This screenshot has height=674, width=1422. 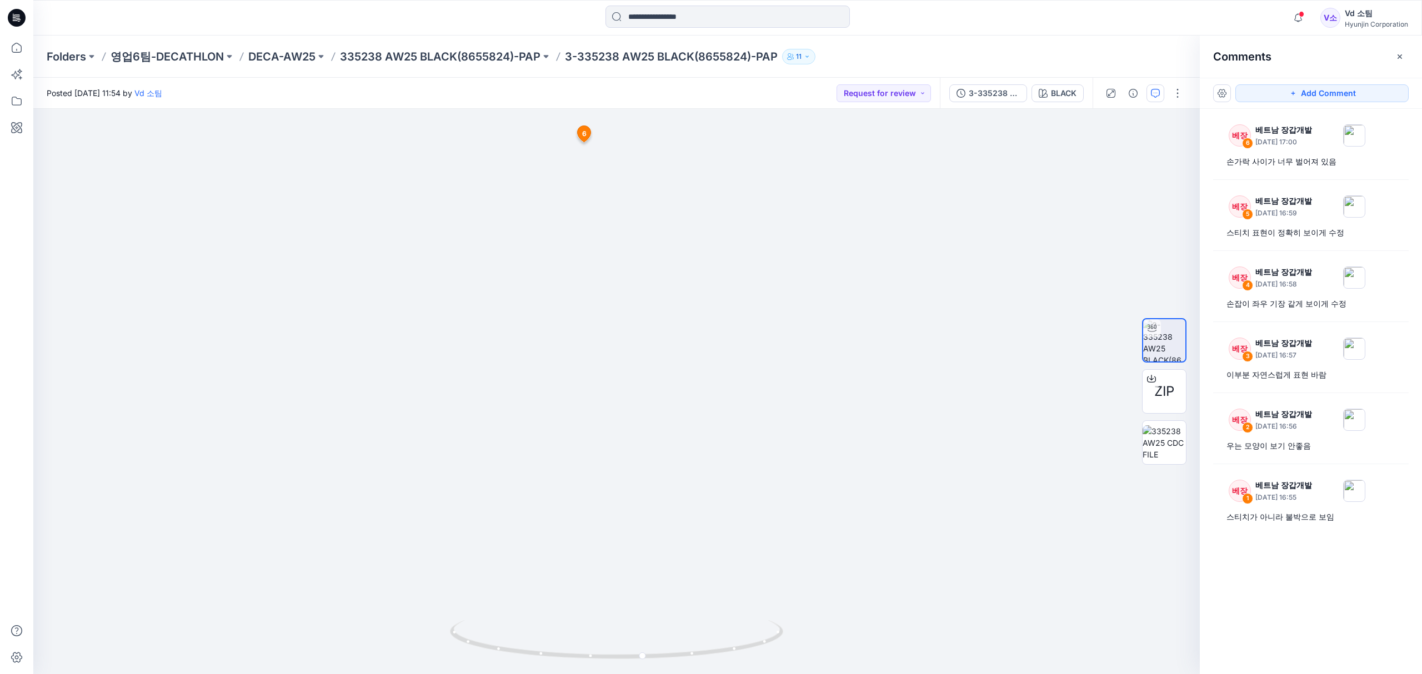 What do you see at coordinates (1330, 18) in the screenshot?
I see `div: V소` at bounding box center [1330, 18].